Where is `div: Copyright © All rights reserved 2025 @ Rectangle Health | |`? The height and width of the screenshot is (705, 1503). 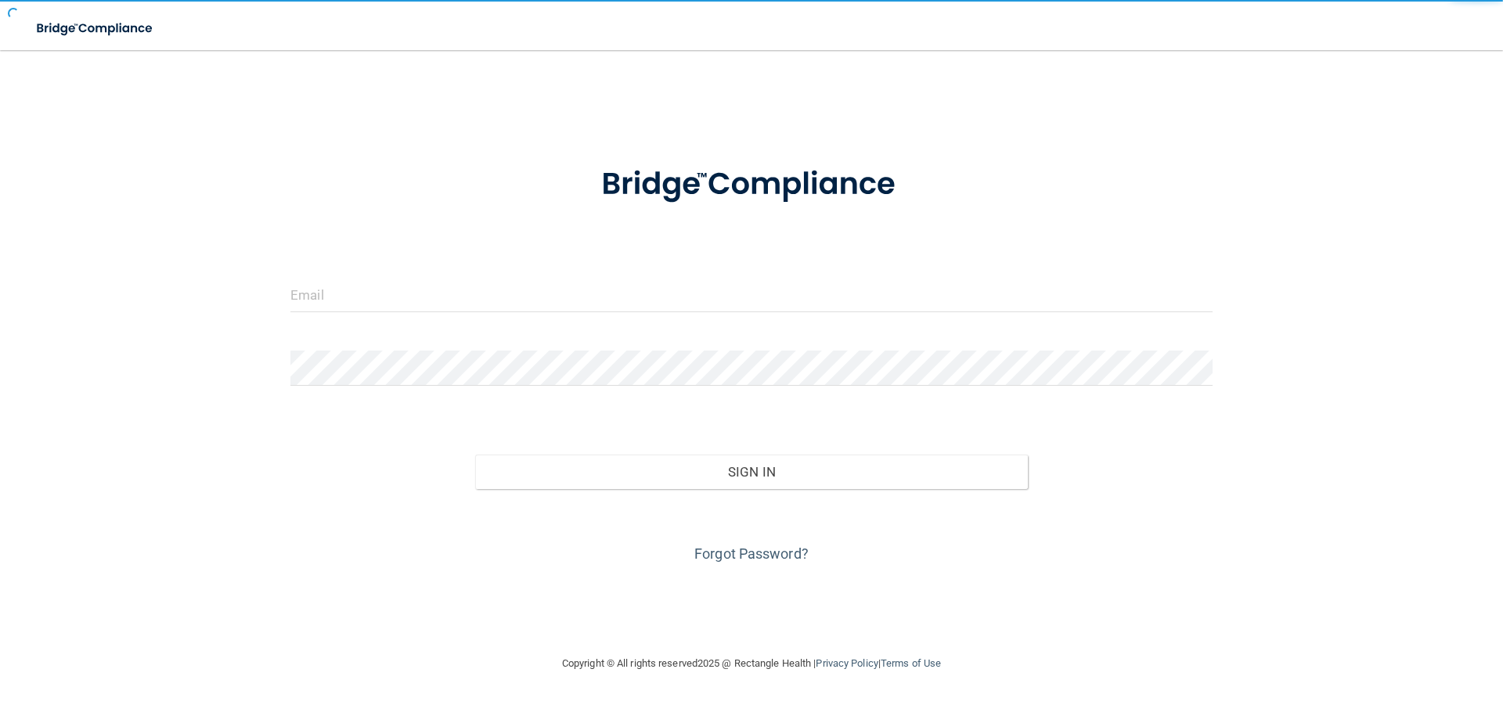
div: Copyright © All rights reserved 2025 @ Rectangle Health | | is located at coordinates (752, 664).